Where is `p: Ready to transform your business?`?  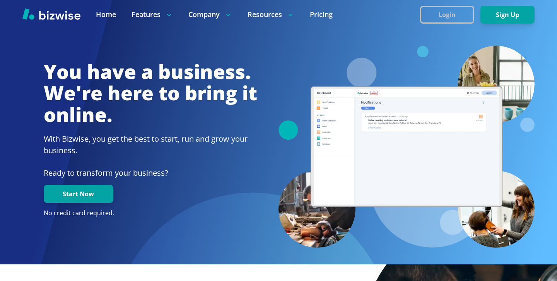
p: Ready to transform your business? is located at coordinates (150, 173).